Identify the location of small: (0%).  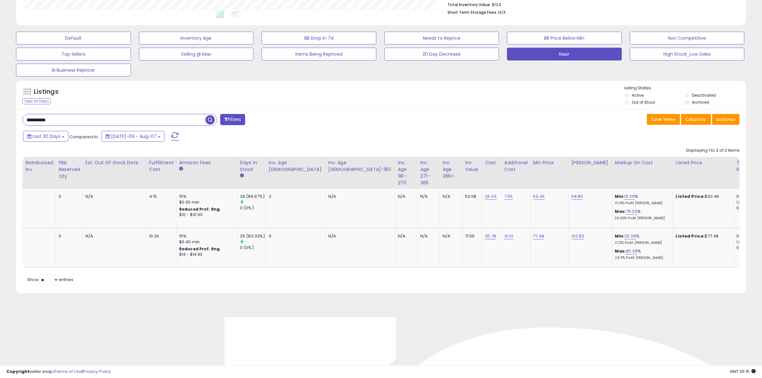
(742, 242).